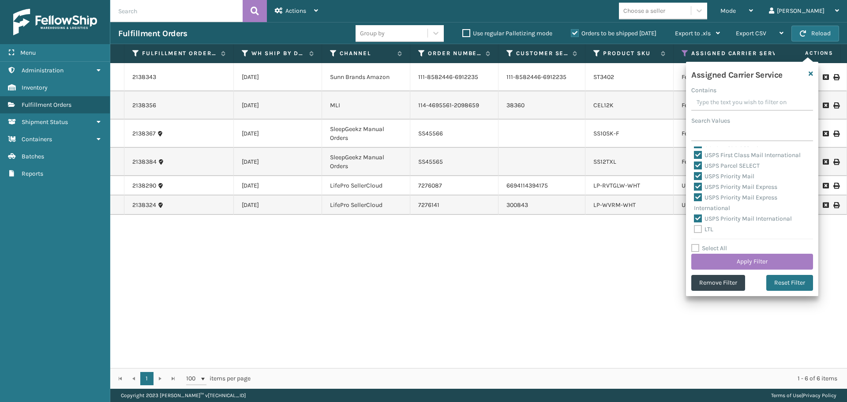 The image size is (847, 402). I want to click on input: Type the text you wish to filter on, so click(752, 103).